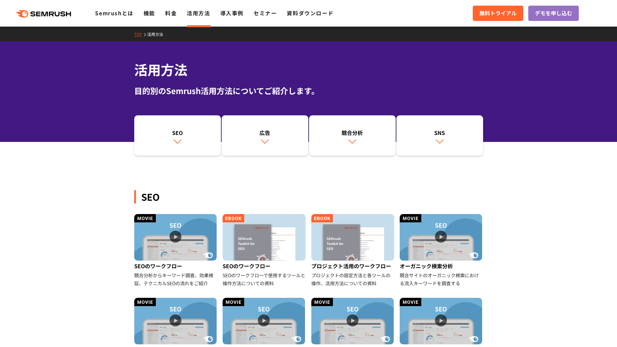  What do you see at coordinates (265, 133) in the screenshot?
I see `div: 広告` at bounding box center [265, 133].